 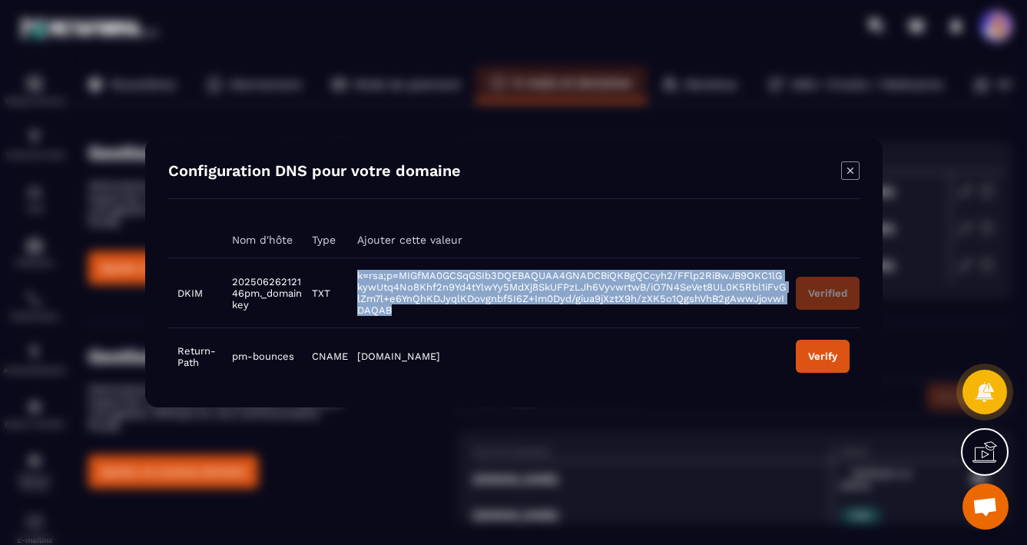 What do you see at coordinates (827, 292) in the screenshot?
I see `div: Verified` at bounding box center [827, 292].